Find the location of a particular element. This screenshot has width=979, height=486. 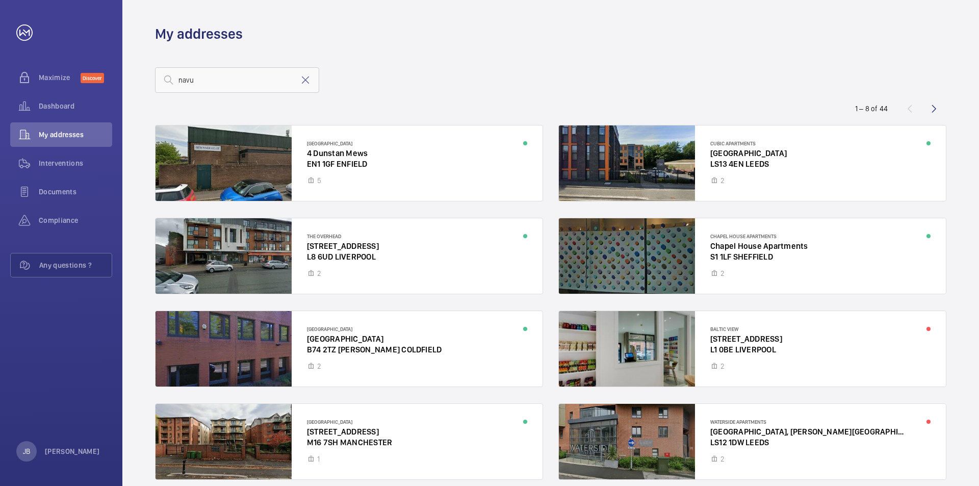

h1: My addresses is located at coordinates (199, 34).